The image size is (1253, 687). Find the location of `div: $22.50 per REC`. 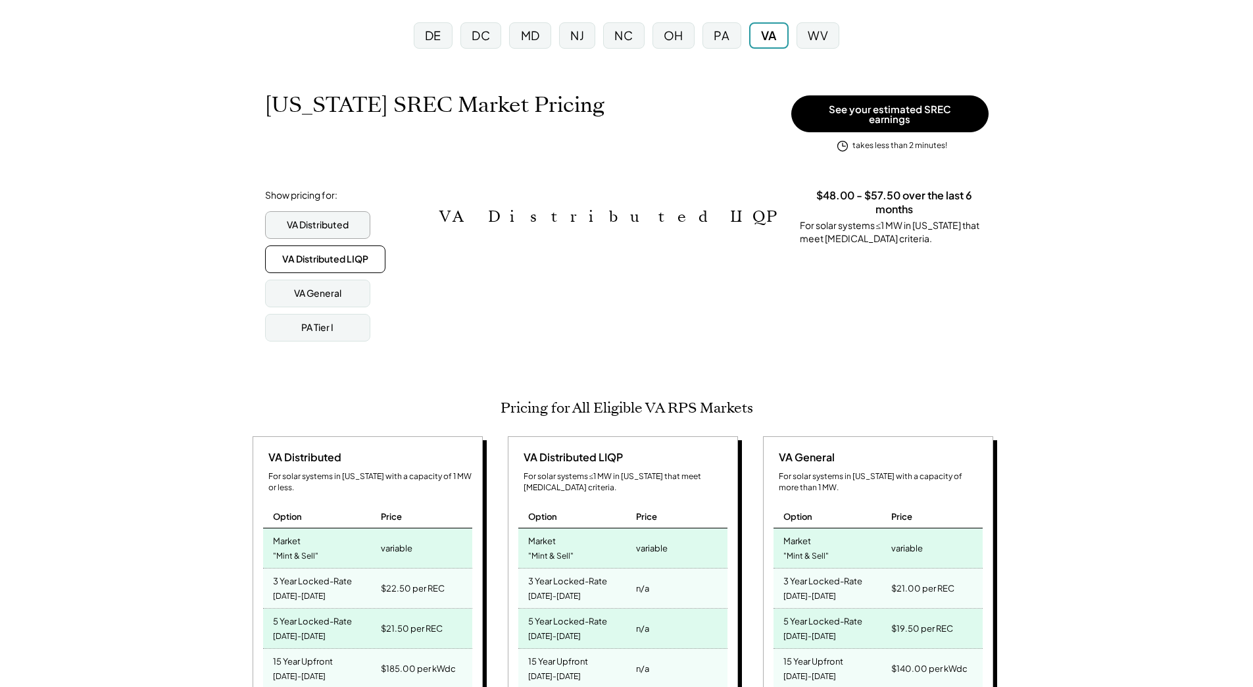

div: $22.50 per REC is located at coordinates (412, 588).